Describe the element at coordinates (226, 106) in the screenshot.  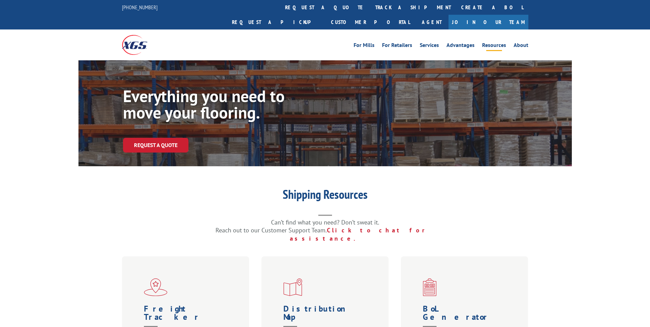
I see `h1: Everything you need to move your flooring.` at that location.